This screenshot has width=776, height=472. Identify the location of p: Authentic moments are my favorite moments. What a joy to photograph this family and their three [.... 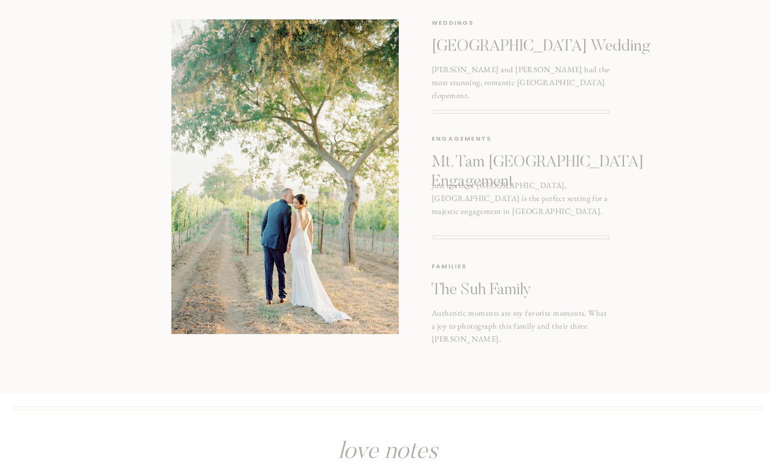
(520, 323).